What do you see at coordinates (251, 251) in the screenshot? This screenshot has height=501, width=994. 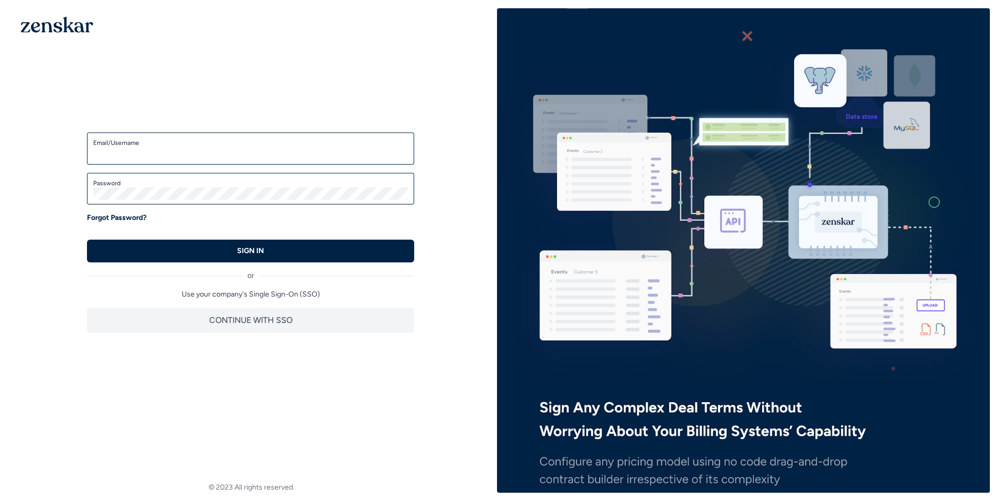 I see `button: SIGN IN` at bounding box center [251, 251].